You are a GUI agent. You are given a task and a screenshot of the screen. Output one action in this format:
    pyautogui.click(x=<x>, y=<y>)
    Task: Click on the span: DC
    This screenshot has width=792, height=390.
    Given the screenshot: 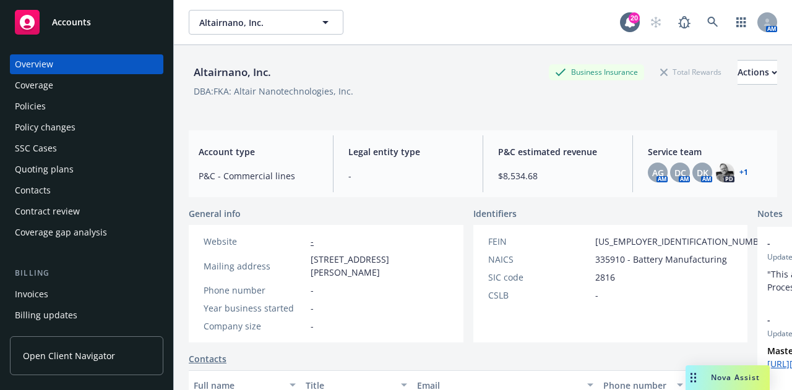 What is the action you would take?
    pyautogui.click(x=680, y=173)
    